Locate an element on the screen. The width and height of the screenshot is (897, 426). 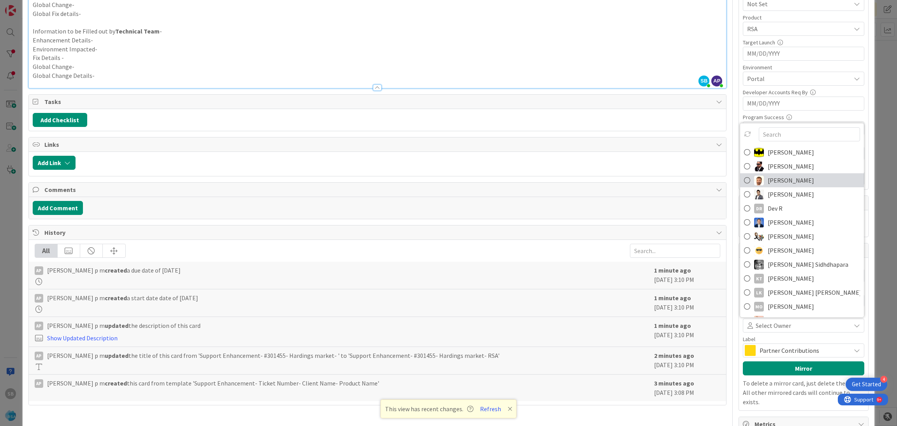
span: Portal is located at coordinates (799, 79).